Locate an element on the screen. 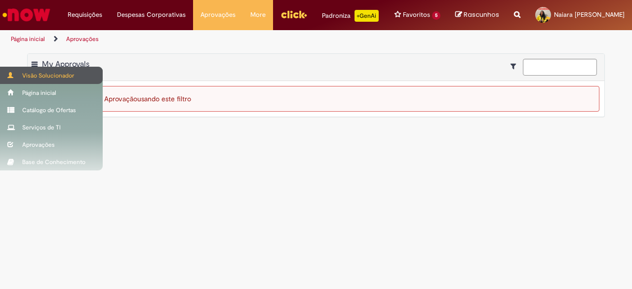 The width and height of the screenshot is (632, 289). ul: Trilhas de página is located at coordinates (210, 39).